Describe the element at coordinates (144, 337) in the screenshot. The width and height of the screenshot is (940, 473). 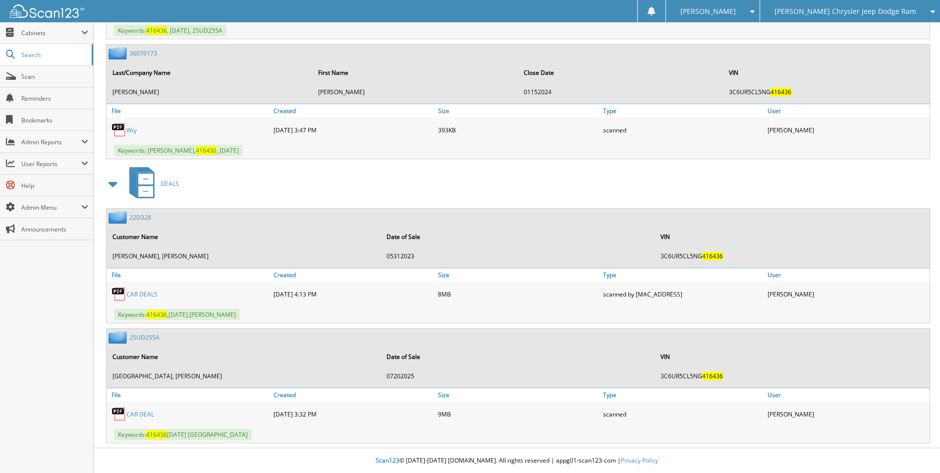
I see `a: 25UD255A` at that location.